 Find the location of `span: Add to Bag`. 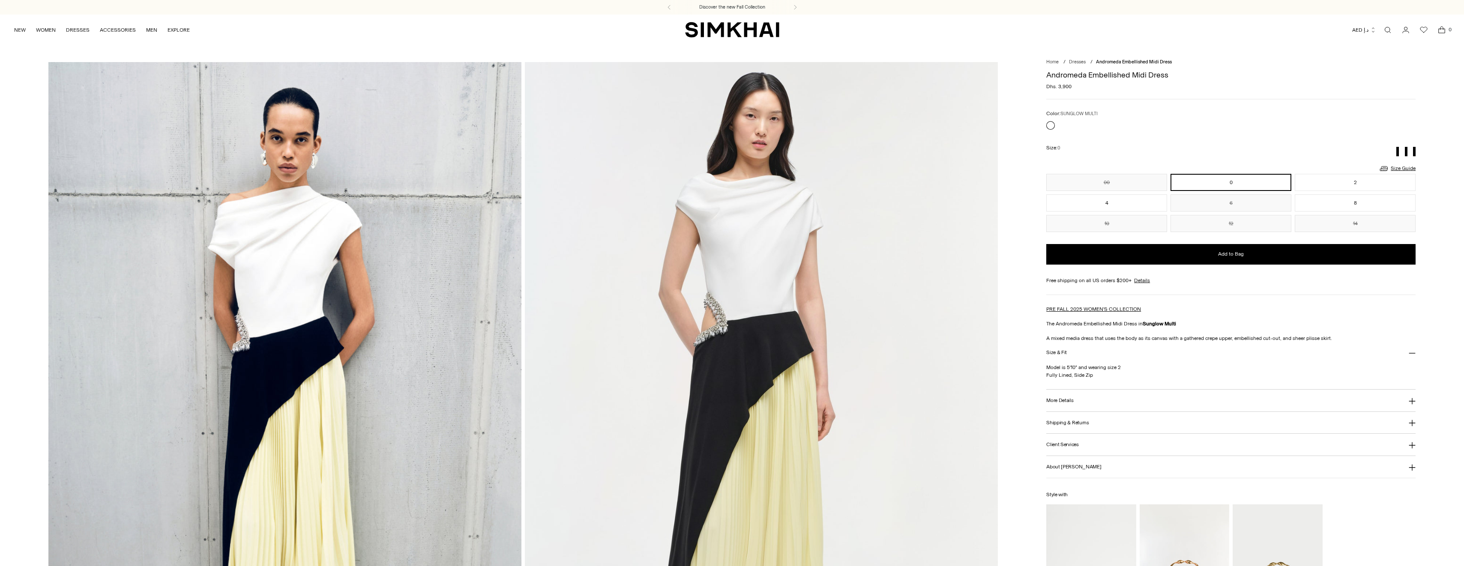

span: Add to Bag is located at coordinates (1231, 254).